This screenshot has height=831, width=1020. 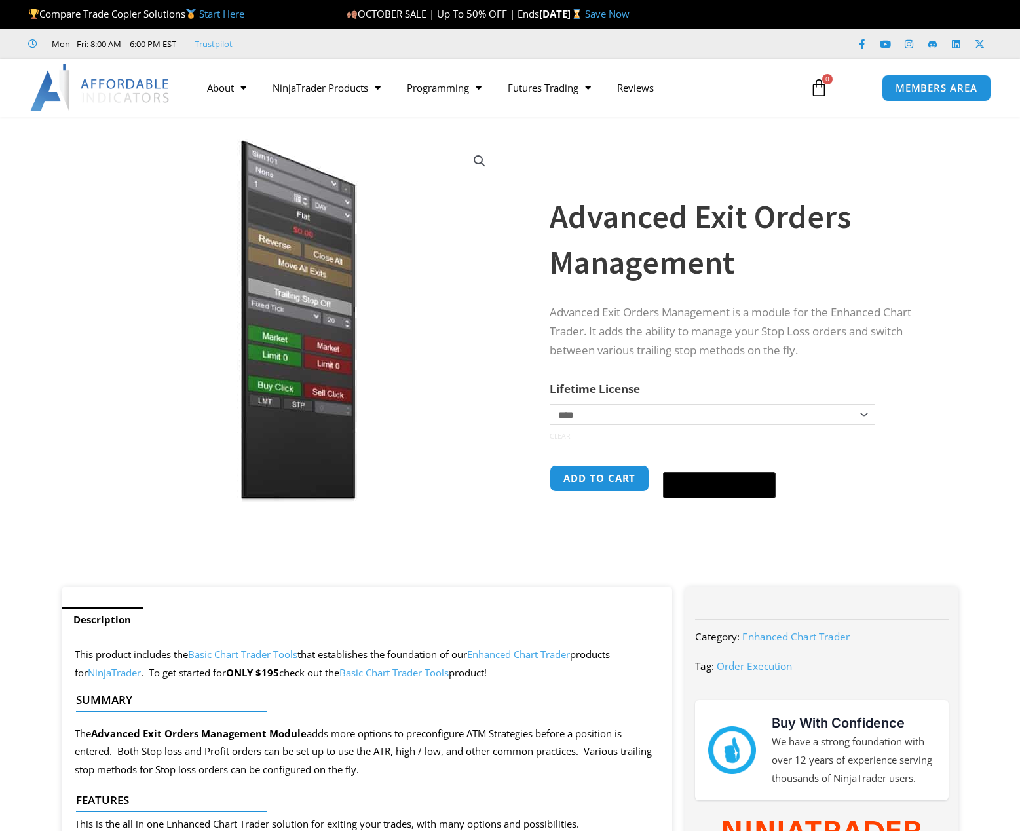 I want to click on a: NinjaTrader Products, so click(x=326, y=88).